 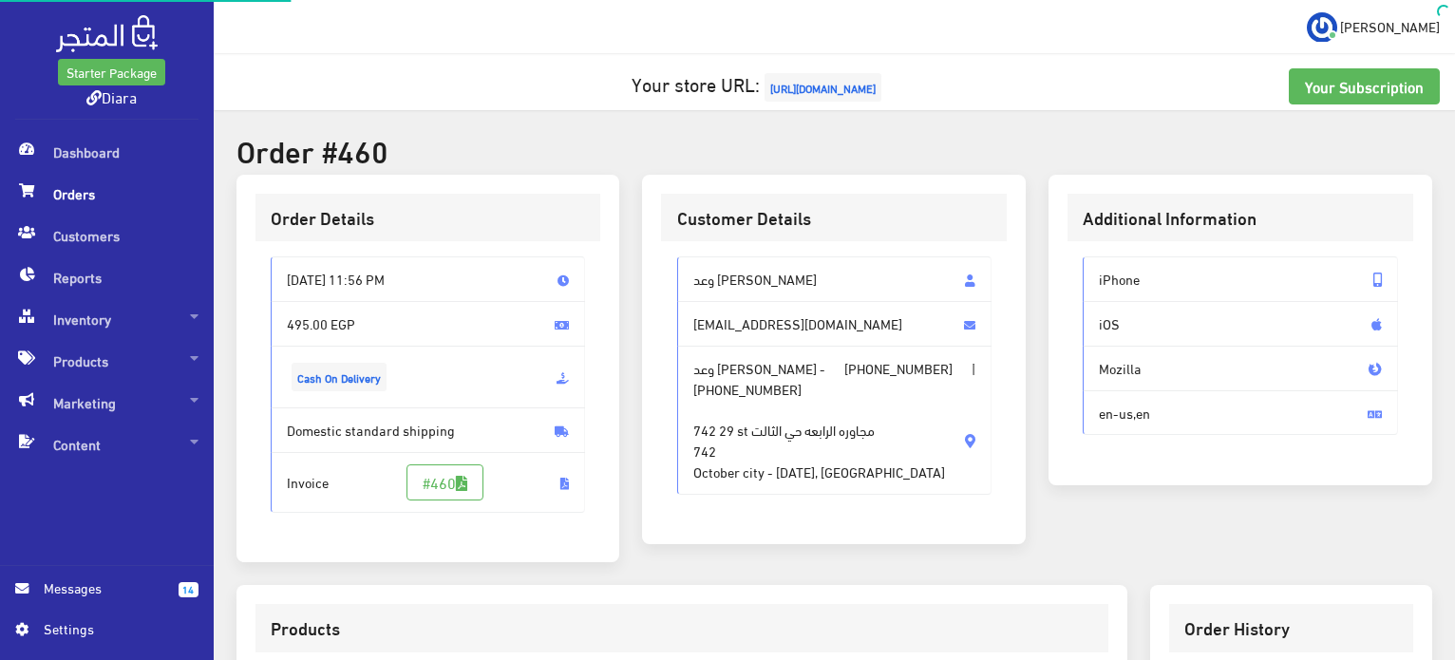 I want to click on span: iOS, so click(x=1241, y=324).